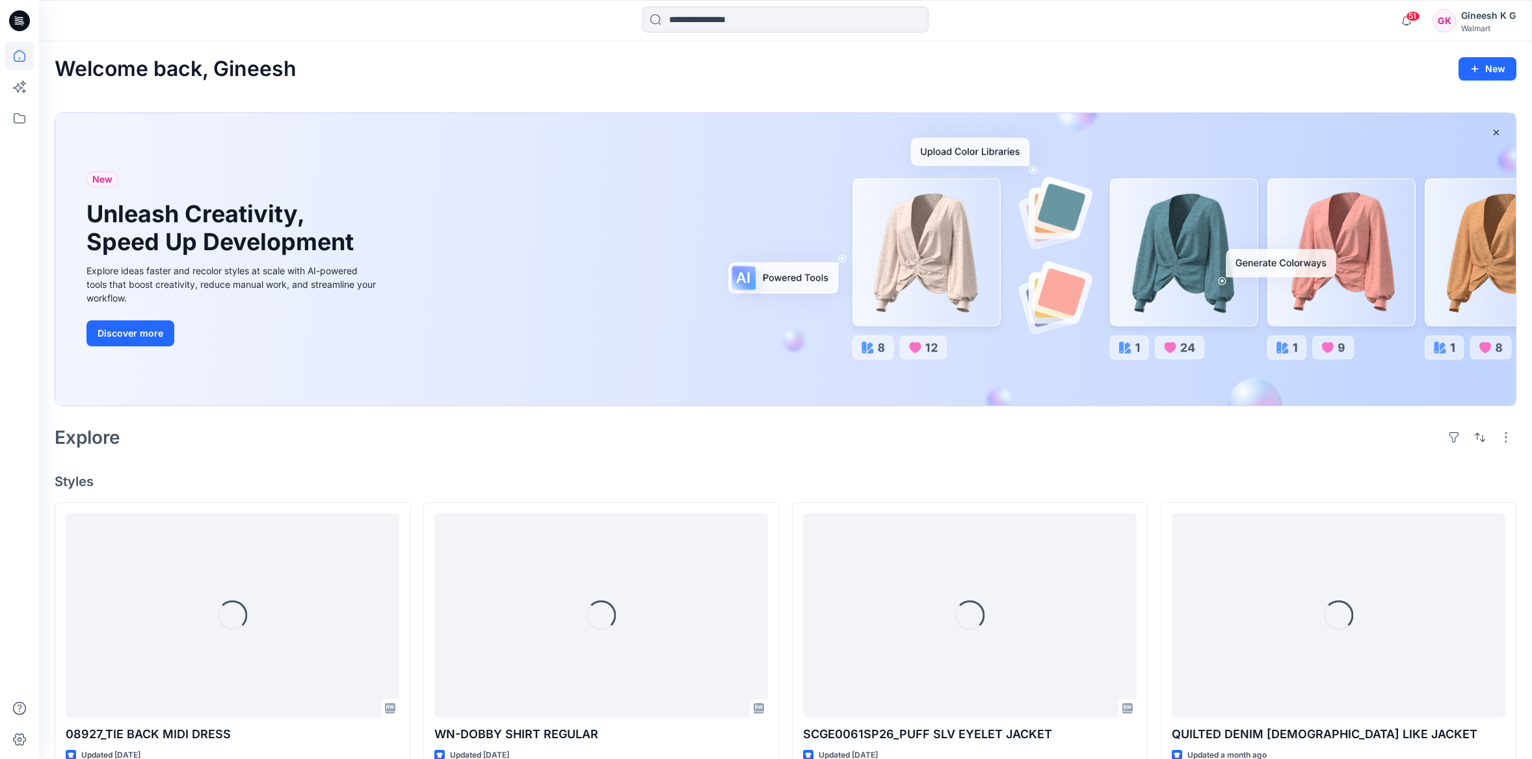 The image size is (1532, 759). Describe the element at coordinates (232, 735) in the screenshot. I see `p: 08927_TIE BACK MIDI DRESS` at that location.